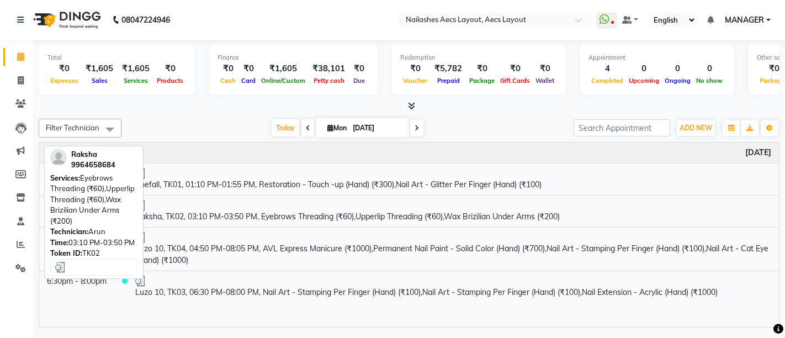 Image resolution: width=785 pixels, height=338 pixels. I want to click on span: Petty cash, so click(329, 81).